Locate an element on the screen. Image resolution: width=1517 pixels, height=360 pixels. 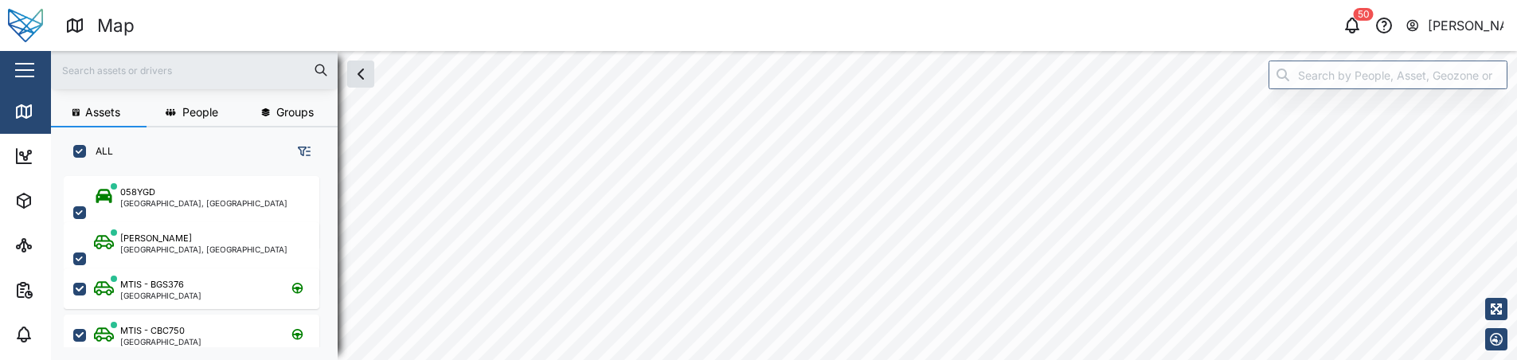
div: MTIS - BGS376 is located at coordinates (152, 284).